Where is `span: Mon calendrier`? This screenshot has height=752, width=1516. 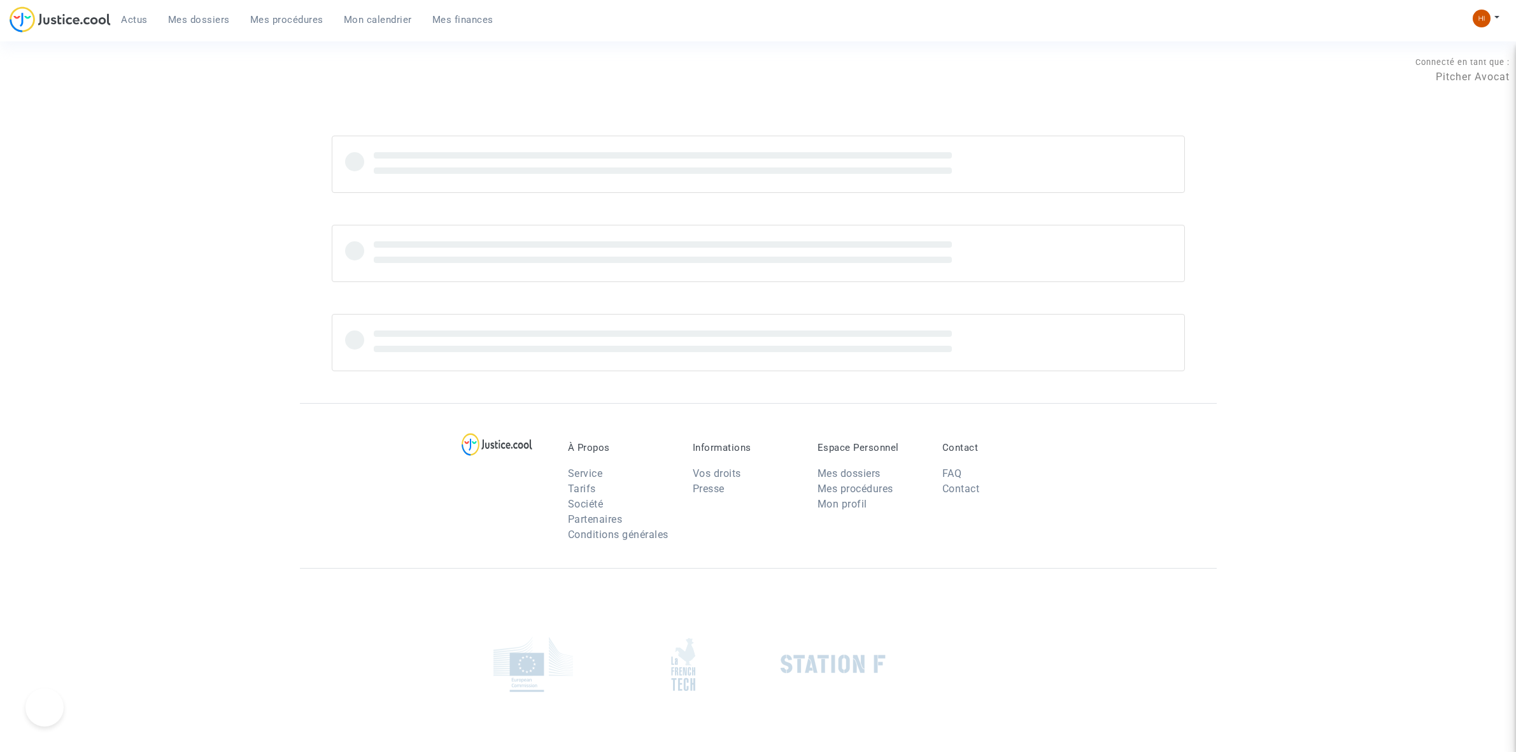
span: Mon calendrier is located at coordinates (378, 20).